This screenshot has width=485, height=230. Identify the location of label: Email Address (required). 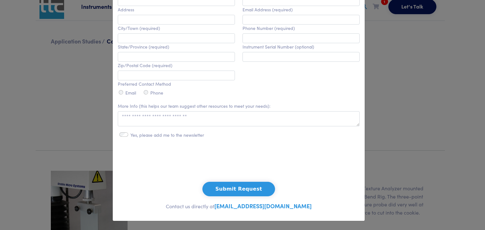
(267, 9).